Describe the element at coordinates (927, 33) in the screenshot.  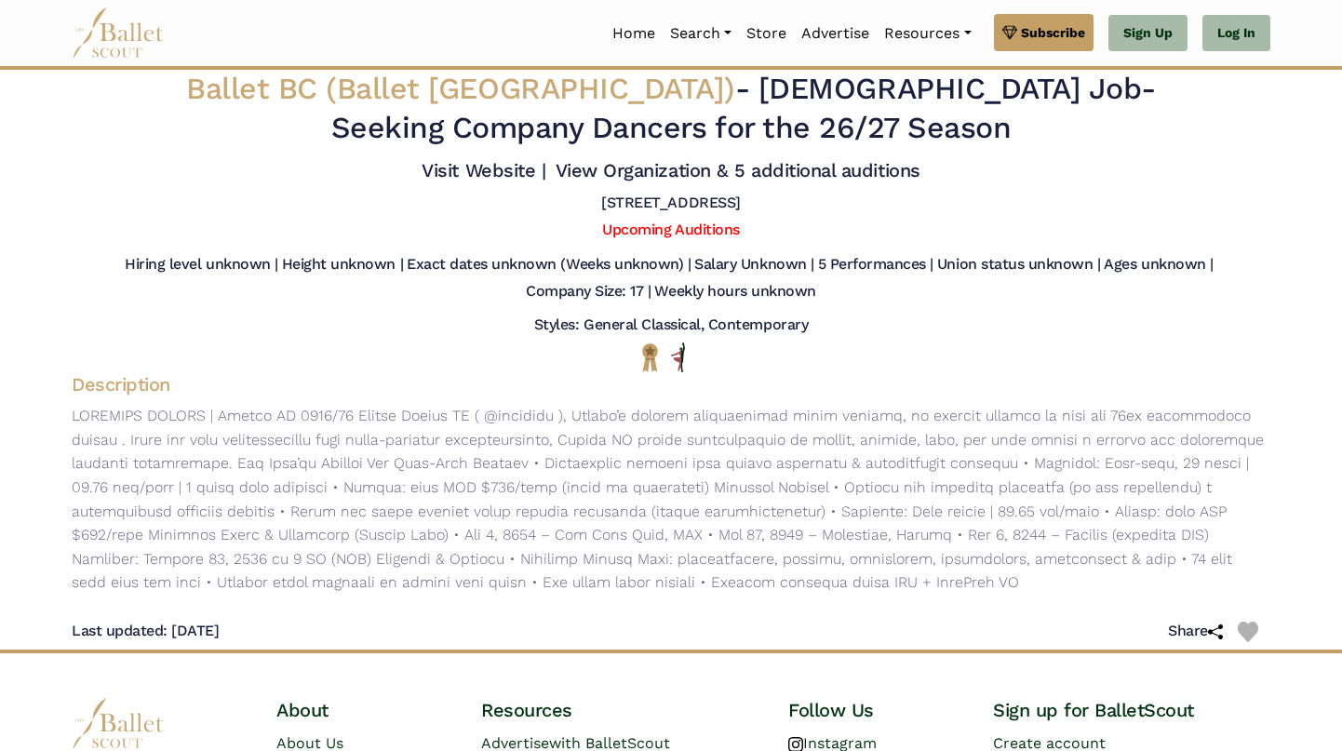
I see `a: Resources` at that location.